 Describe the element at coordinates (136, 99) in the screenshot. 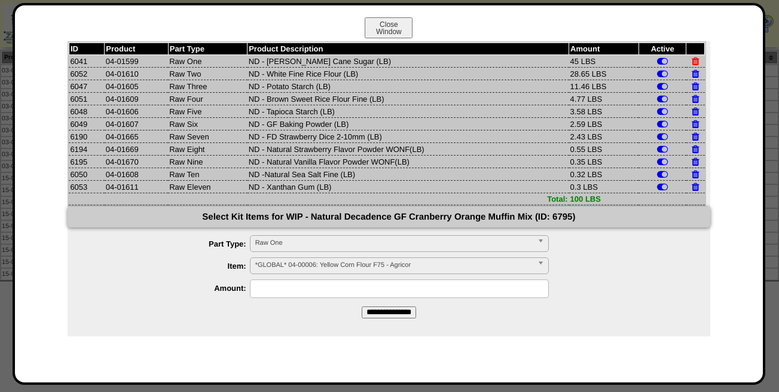

I see `td: 04-01609` at that location.